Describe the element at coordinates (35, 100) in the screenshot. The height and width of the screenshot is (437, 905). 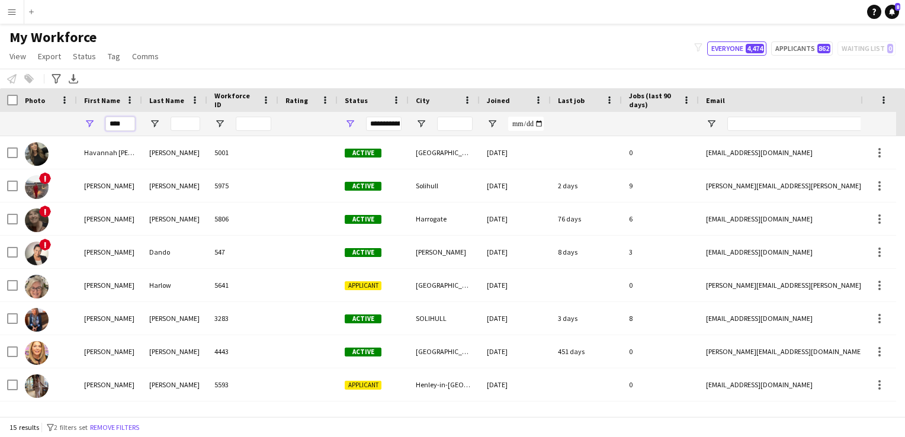
I see `span: Photo` at that location.